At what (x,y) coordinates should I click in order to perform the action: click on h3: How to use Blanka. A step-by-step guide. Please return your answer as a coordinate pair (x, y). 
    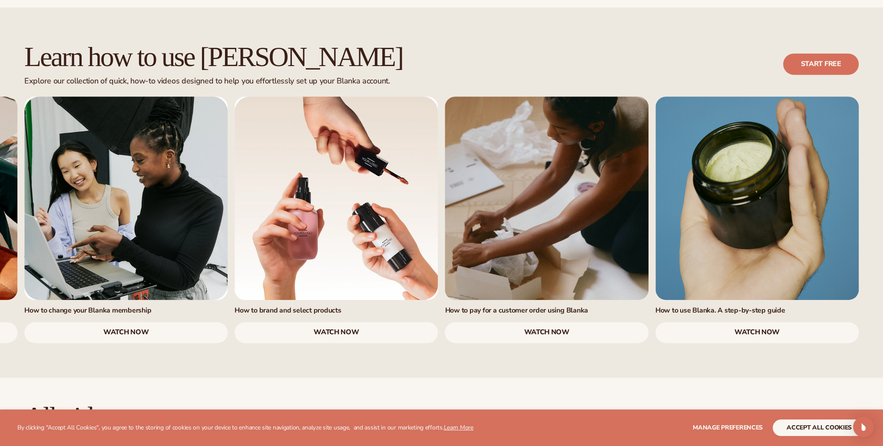
    Looking at the image, I should click on (757, 310).